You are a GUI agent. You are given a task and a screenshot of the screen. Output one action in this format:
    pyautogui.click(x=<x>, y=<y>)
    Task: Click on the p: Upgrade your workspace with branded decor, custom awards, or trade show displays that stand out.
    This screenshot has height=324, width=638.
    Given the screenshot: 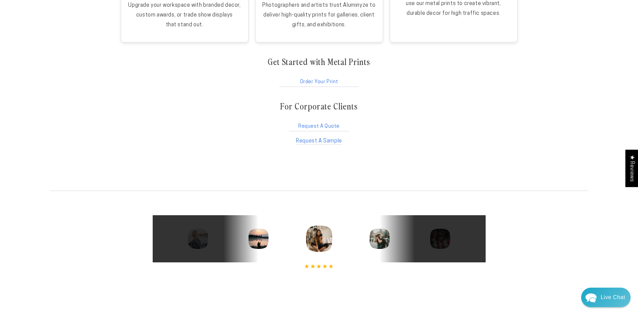 What is the action you would take?
    pyautogui.click(x=185, y=15)
    